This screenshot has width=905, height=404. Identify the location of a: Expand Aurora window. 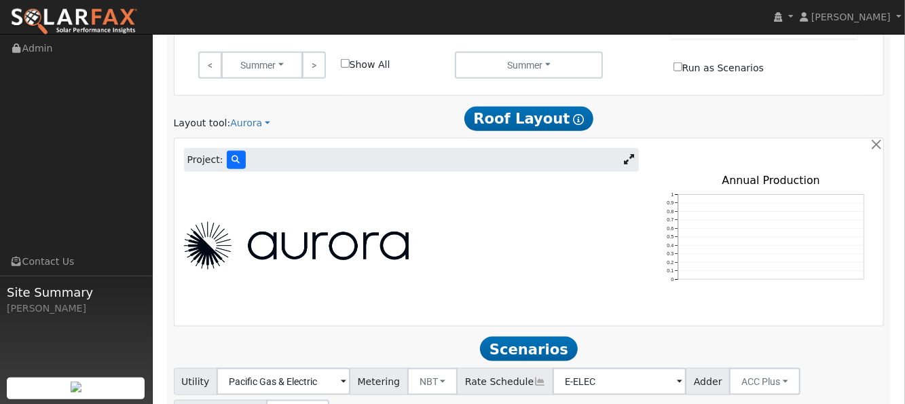
(629, 160).